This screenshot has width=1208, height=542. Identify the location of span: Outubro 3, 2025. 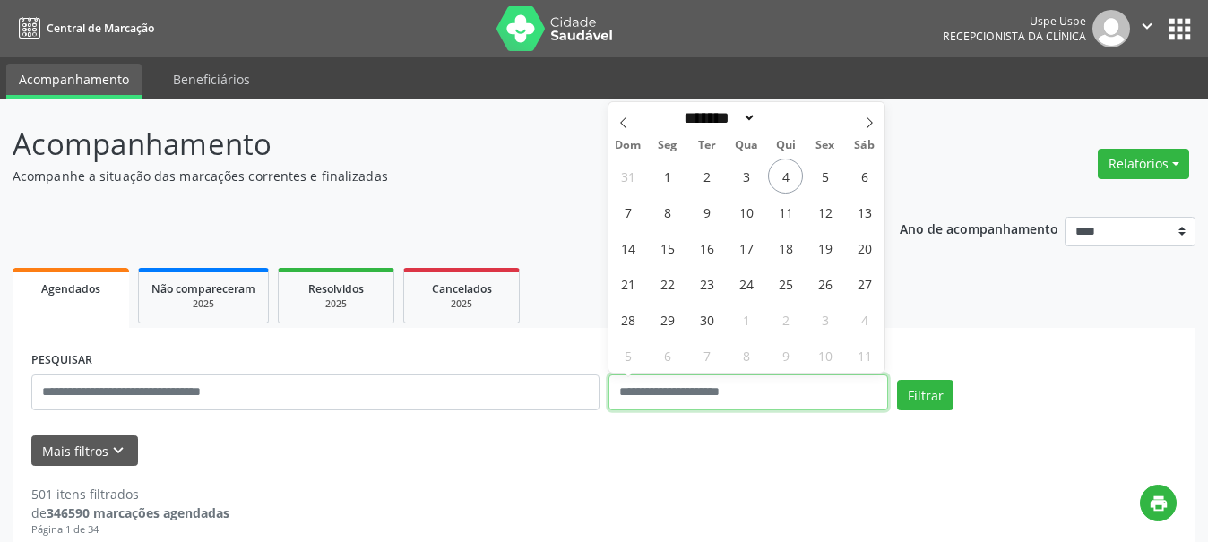
(824, 319).